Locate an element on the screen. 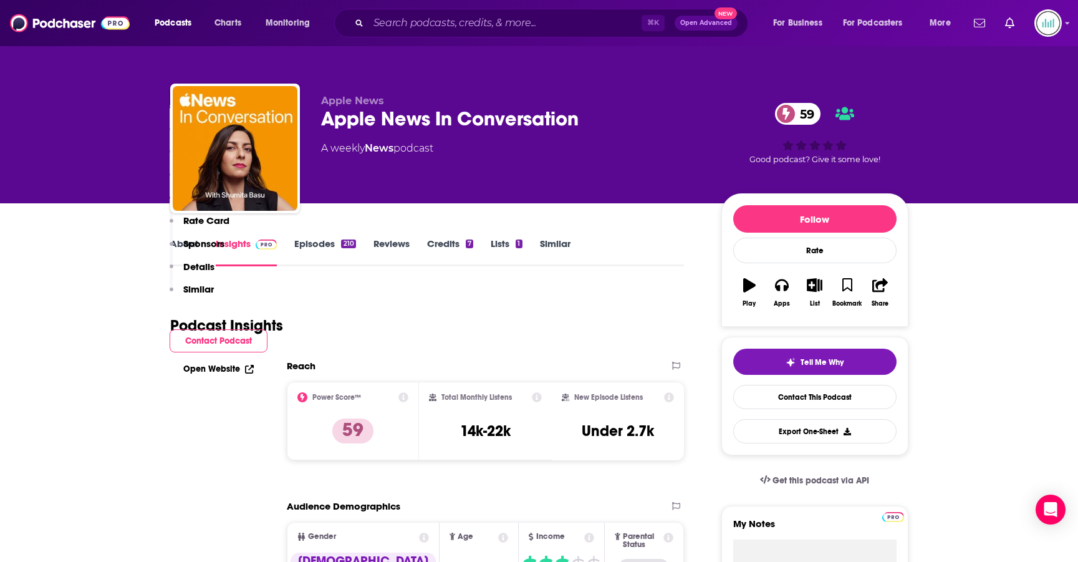 This screenshot has width=1078, height=562. a: Charts is located at coordinates (228, 23).